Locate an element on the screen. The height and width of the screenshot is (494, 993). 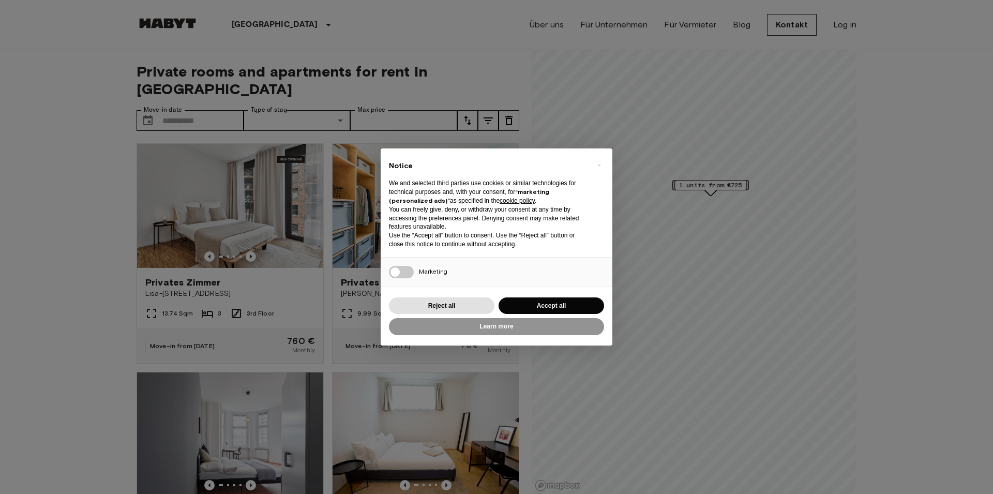
button: Close this notice is located at coordinates (599, 165).